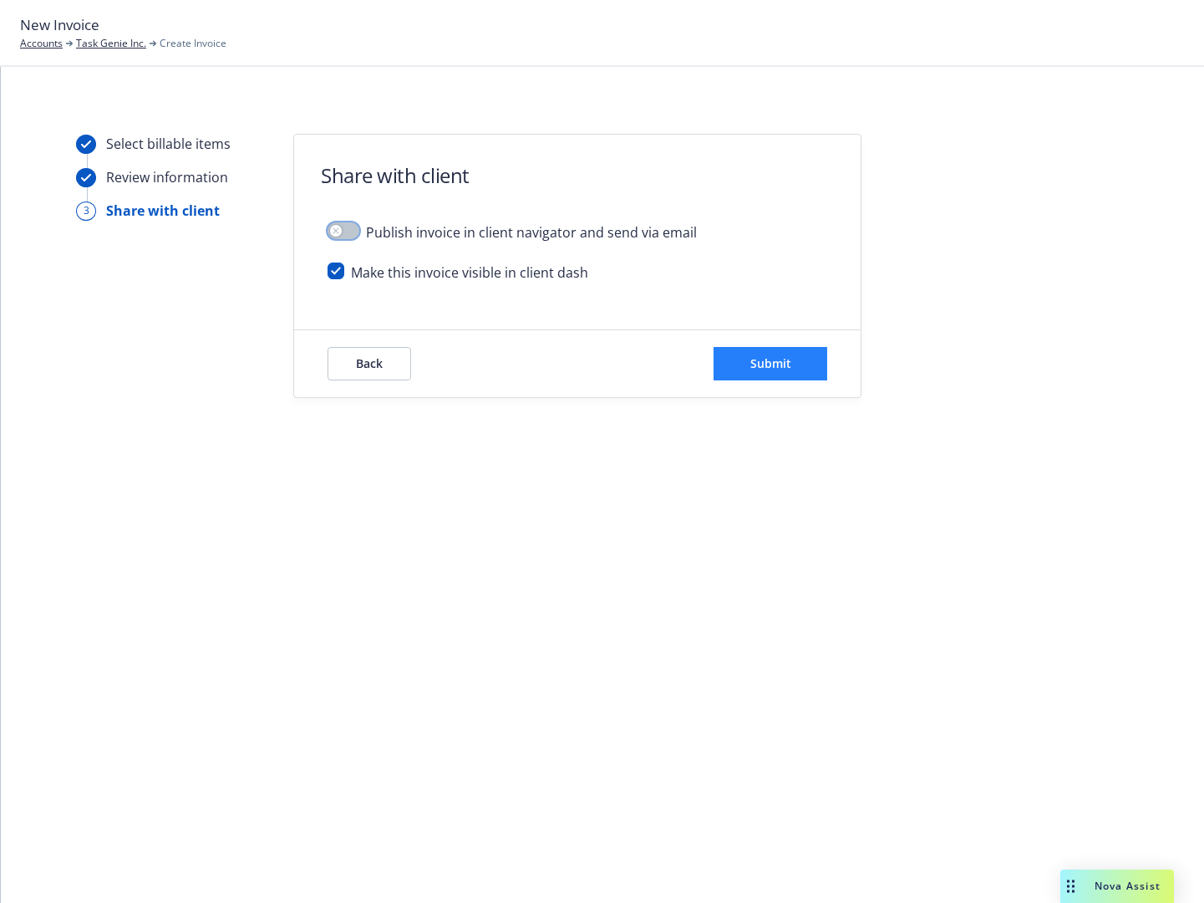  What do you see at coordinates (369, 364) in the screenshot?
I see `button: Back` at bounding box center [369, 364].